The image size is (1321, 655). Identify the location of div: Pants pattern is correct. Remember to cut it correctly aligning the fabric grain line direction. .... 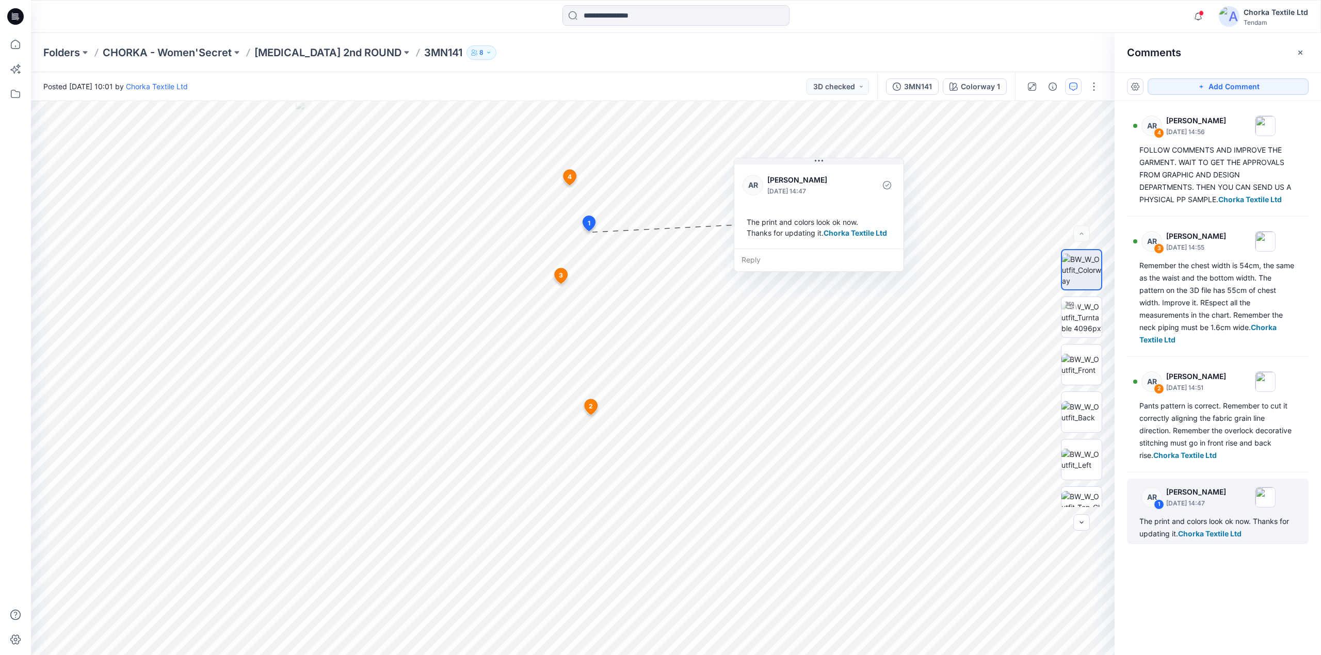
(1218, 431).